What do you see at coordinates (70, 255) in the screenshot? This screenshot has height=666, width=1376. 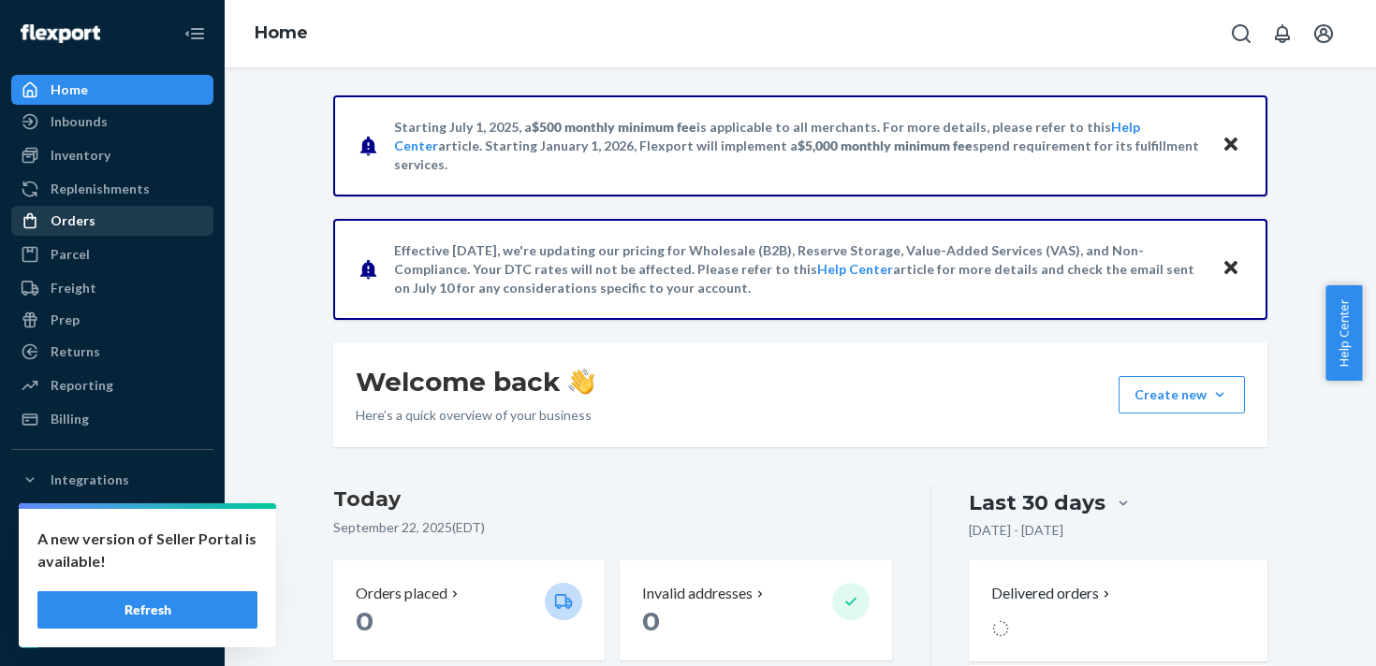 I see `div: Parcel` at bounding box center [70, 255].